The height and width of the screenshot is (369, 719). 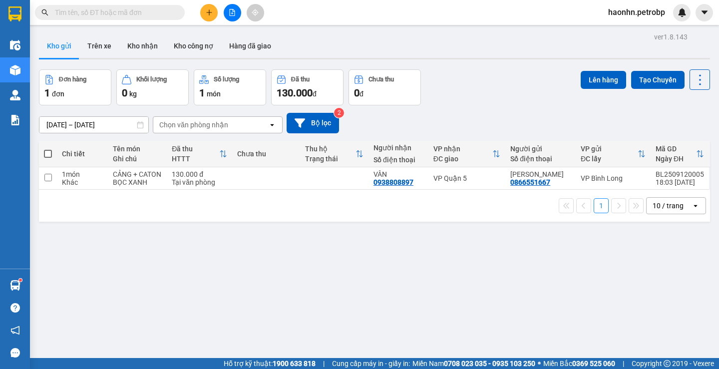 What do you see at coordinates (657, 80) in the screenshot?
I see `button: Tạo Chuyến` at bounding box center [657, 80].